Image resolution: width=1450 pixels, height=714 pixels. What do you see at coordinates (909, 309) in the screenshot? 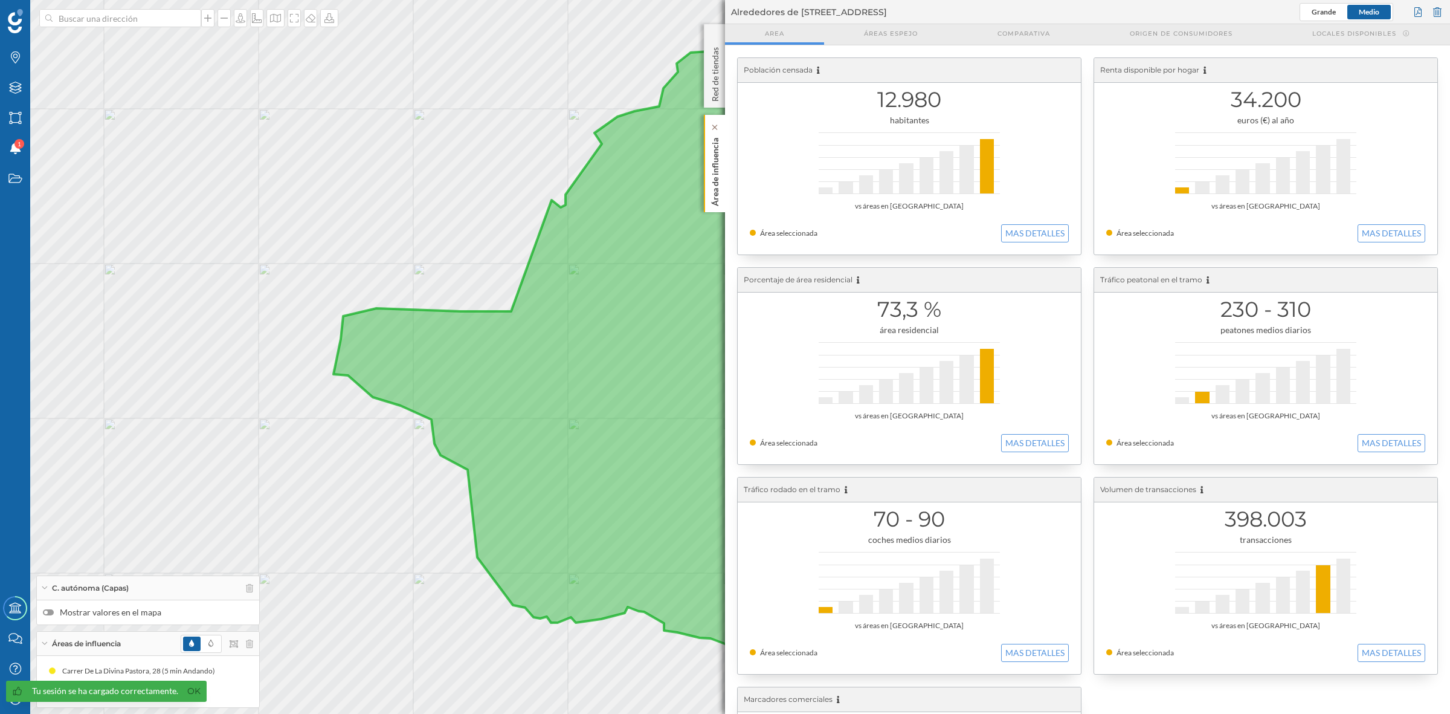
I see `h1: 73,3 %` at bounding box center [909, 309].